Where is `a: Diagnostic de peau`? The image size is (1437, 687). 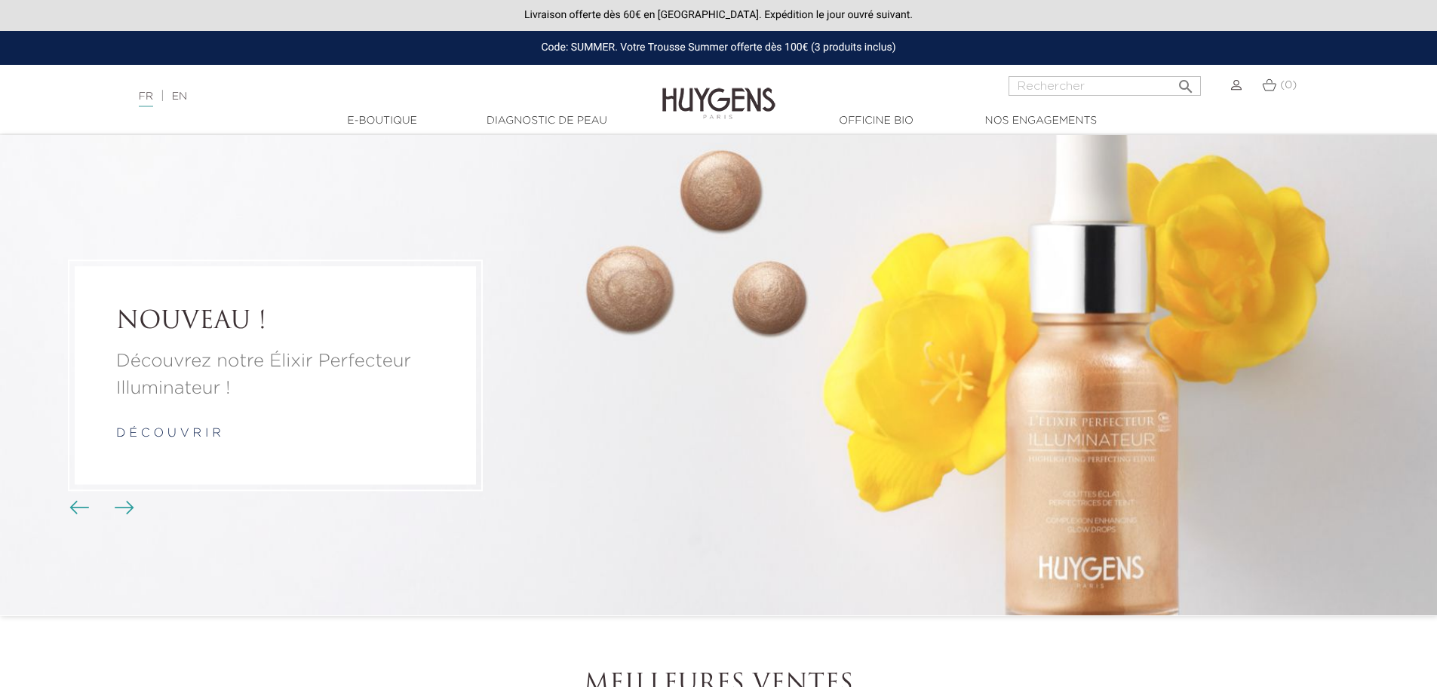
a: Diagnostic de peau is located at coordinates (547, 121).